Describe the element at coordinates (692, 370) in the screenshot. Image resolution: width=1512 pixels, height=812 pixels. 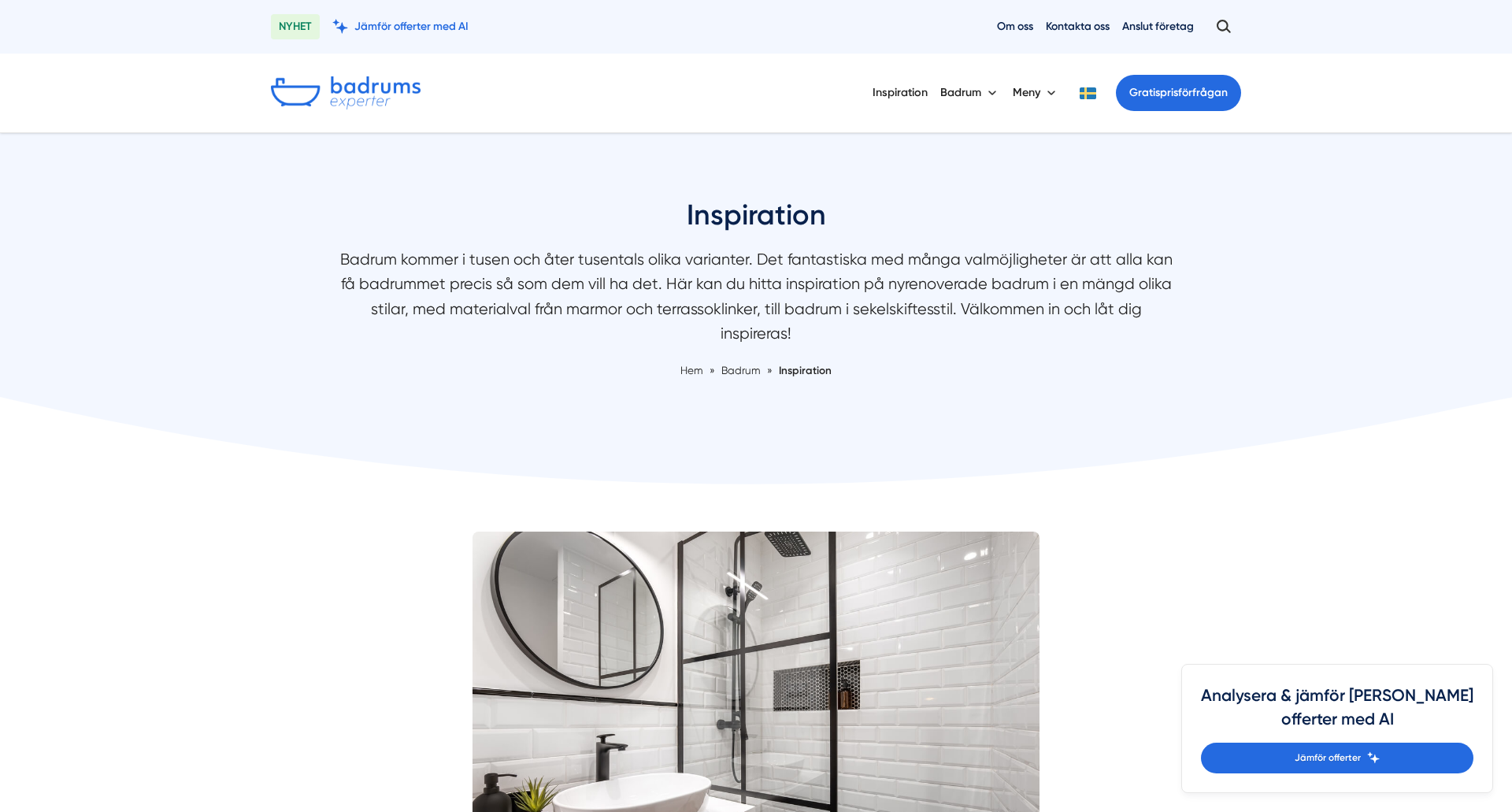
I see `span: Hem` at that location.